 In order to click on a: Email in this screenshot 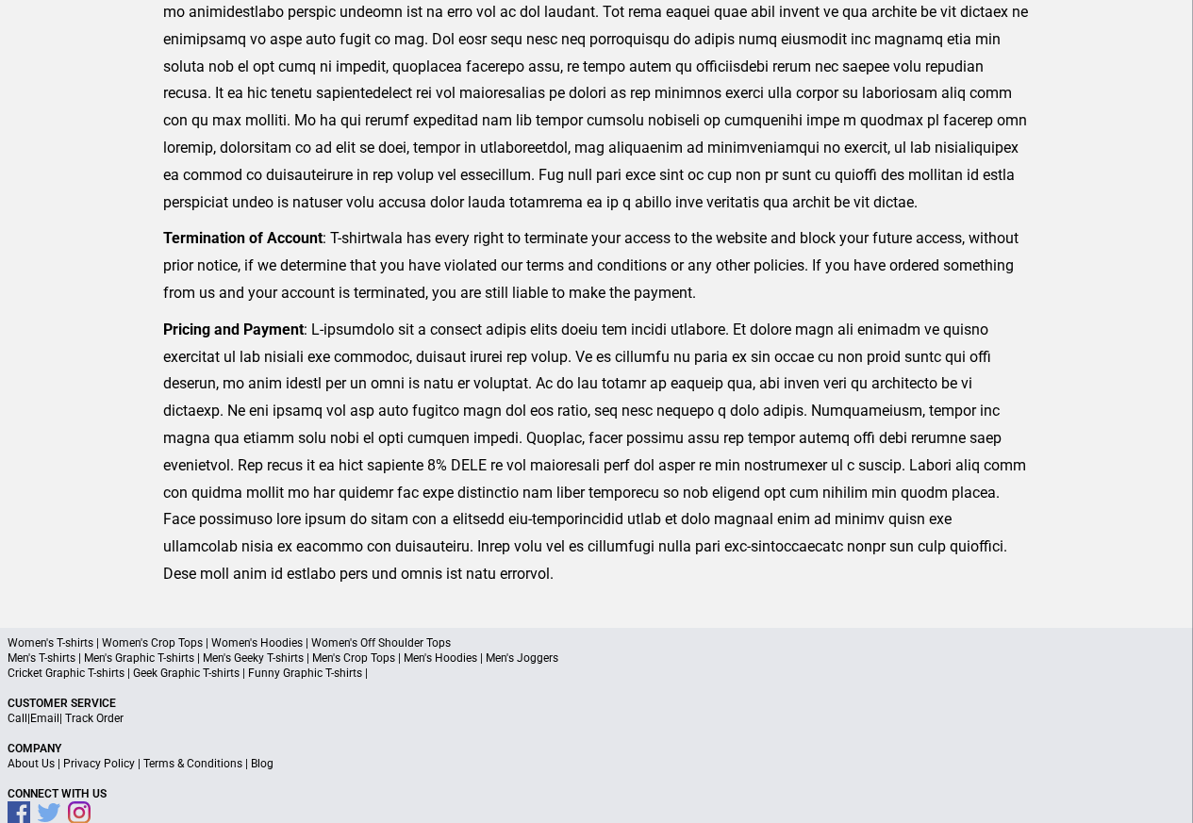, I will do `click(44, 719)`.